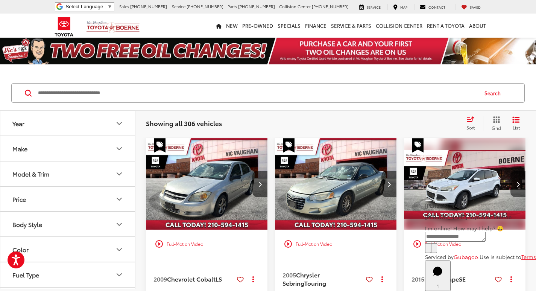  I want to click on button: Chat with SMS, so click(428, 248).